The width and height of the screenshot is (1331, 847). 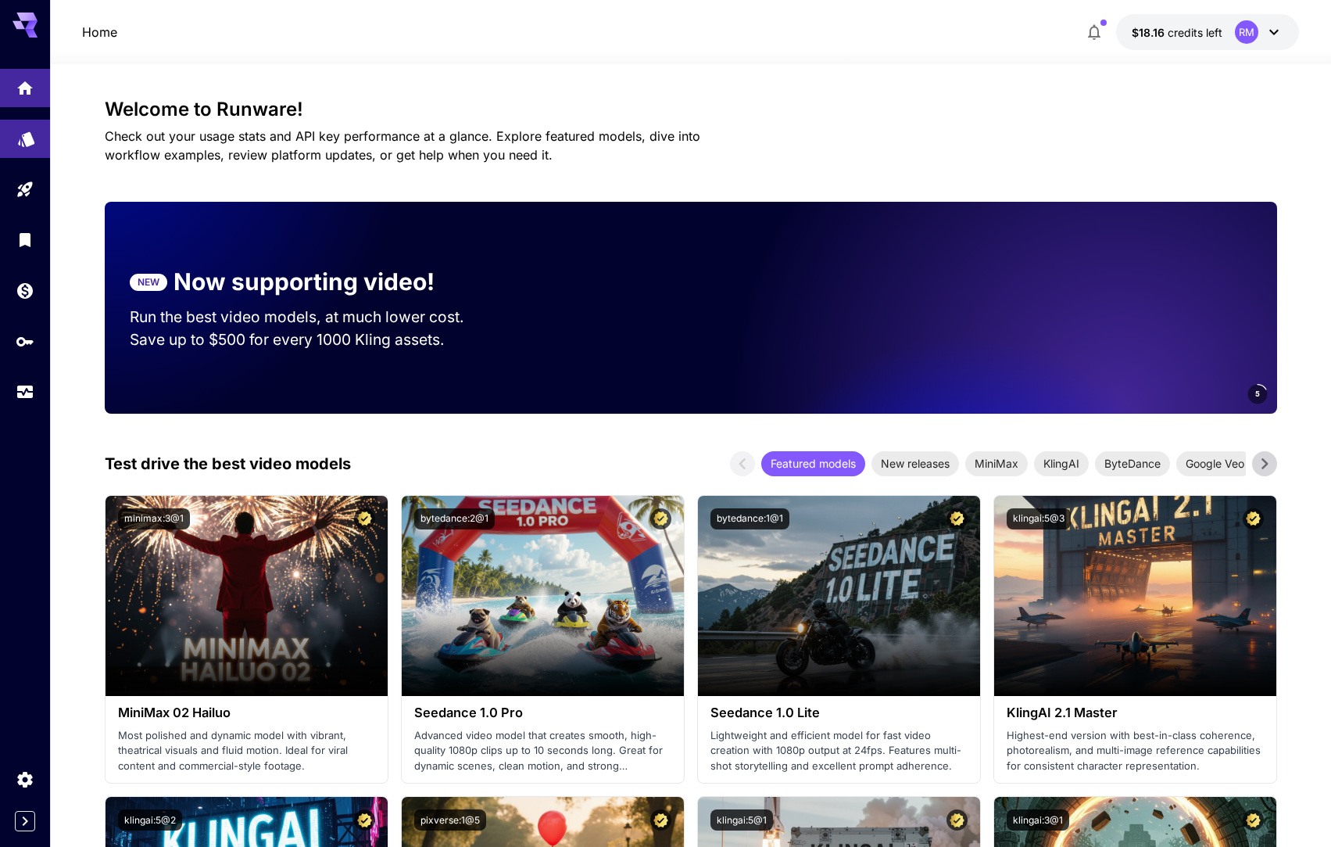 What do you see at coordinates (916, 464) in the screenshot?
I see `div: New releases` at bounding box center [916, 464].